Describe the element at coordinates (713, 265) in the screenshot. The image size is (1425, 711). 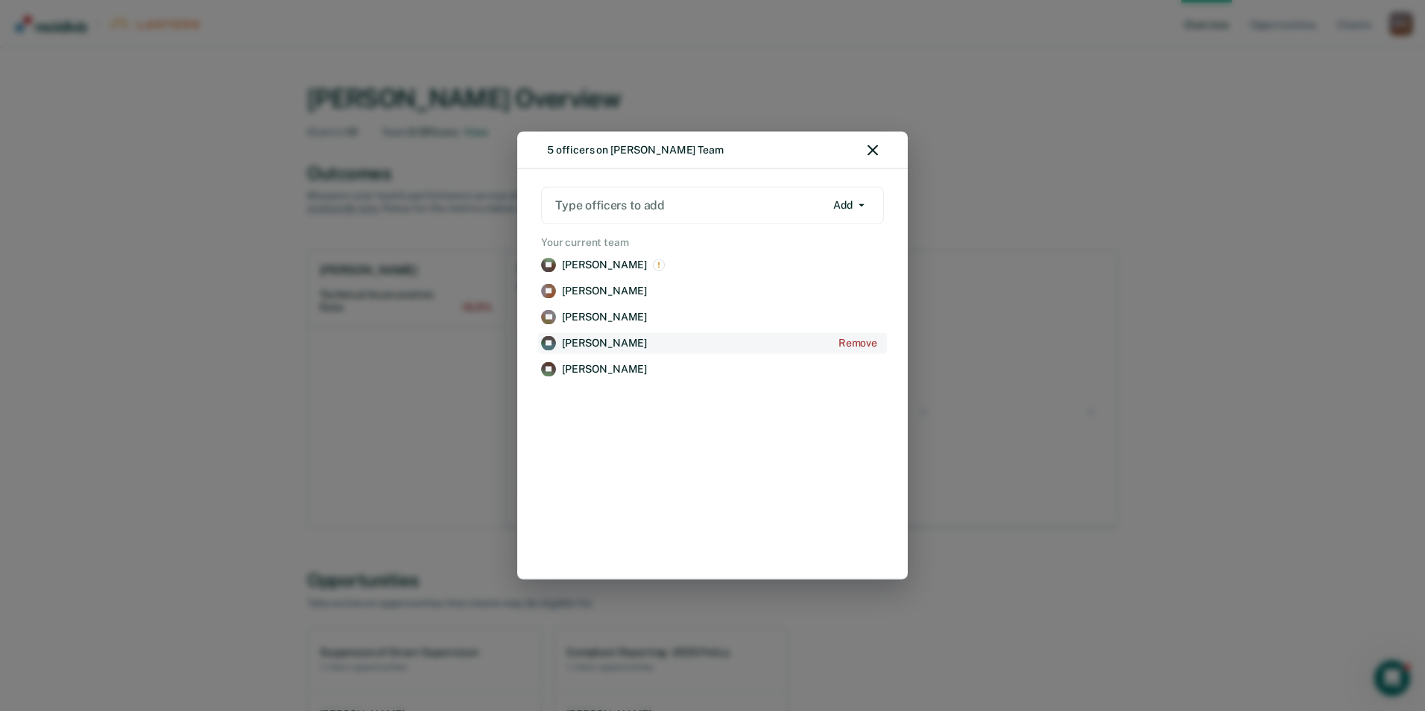
I see `a: View supervision staff details for Tracie N. Arnold` at that location.